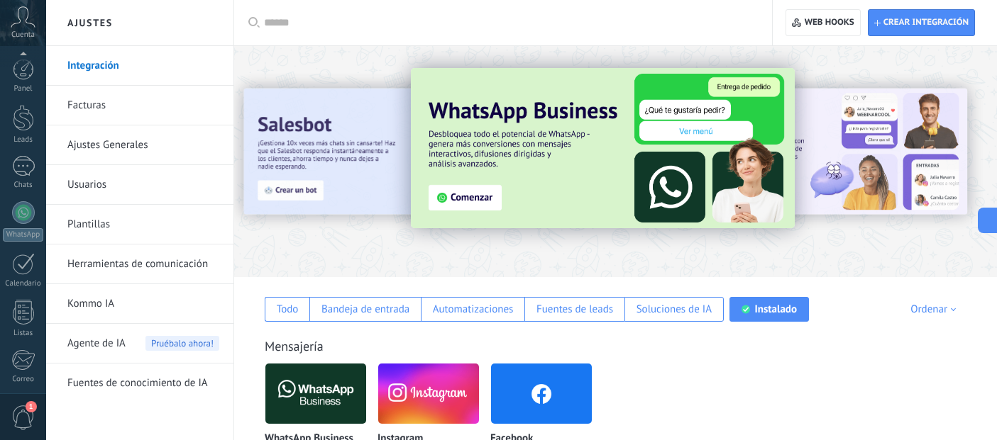  I want to click on span: 1, so click(31, 407).